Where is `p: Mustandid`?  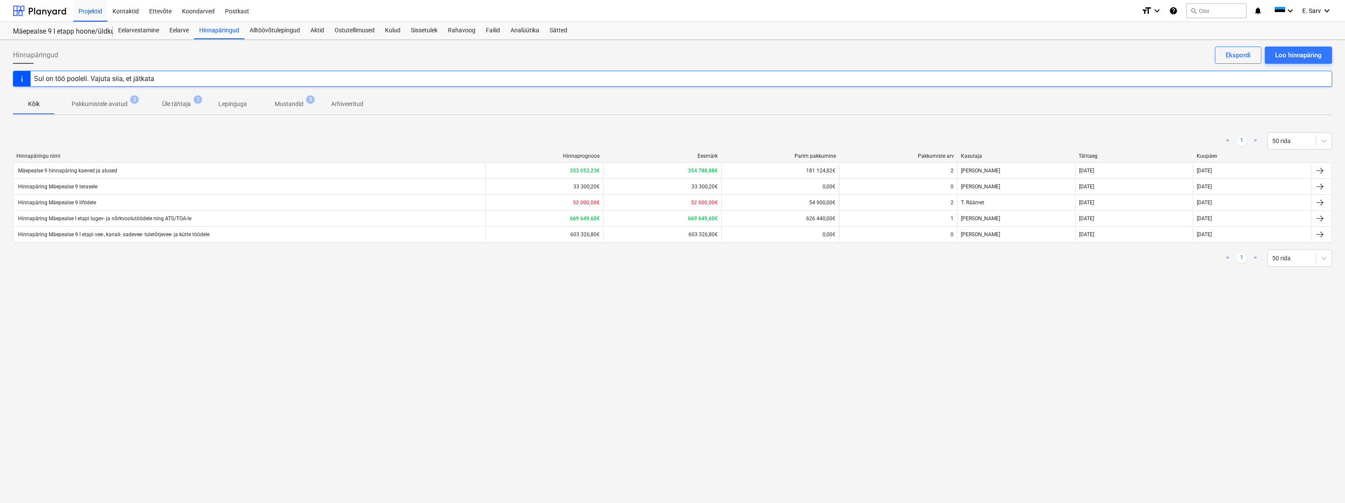
p: Mustandid is located at coordinates (289, 104).